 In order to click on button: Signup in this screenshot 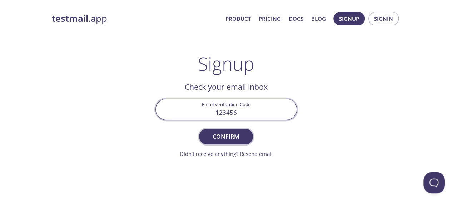, I will do `click(349, 19)`.